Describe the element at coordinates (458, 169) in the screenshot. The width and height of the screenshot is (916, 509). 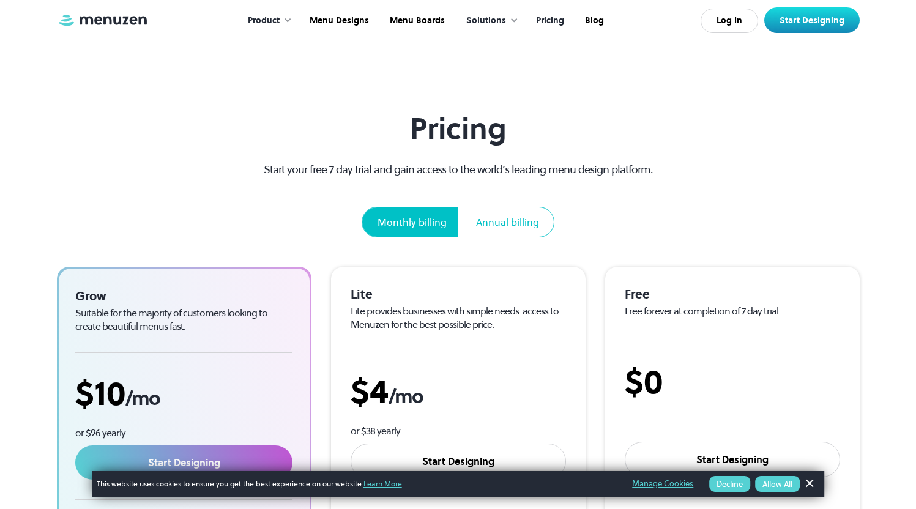
I see `p: Start your free 7 day trial and gain access to the world’s leading menu design platform.` at that location.